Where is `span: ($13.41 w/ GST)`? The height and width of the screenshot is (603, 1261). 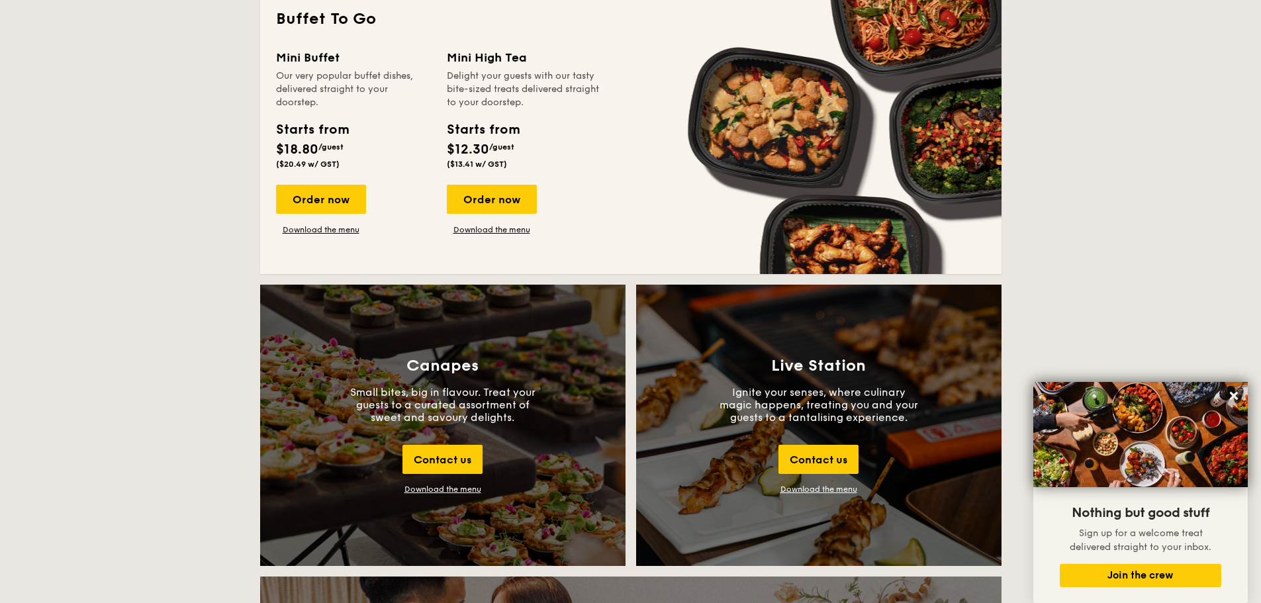 span: ($13.41 w/ GST) is located at coordinates (476, 164).